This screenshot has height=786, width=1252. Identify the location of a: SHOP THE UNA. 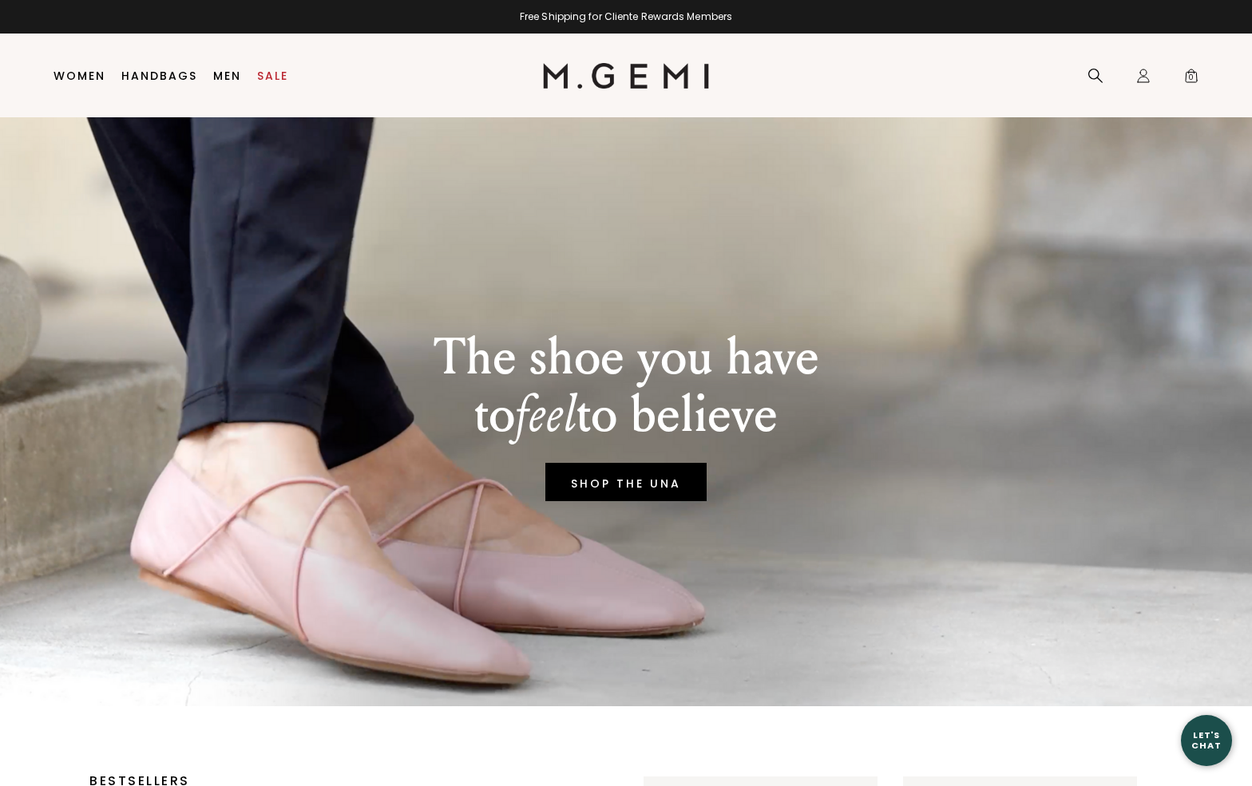
(626, 482).